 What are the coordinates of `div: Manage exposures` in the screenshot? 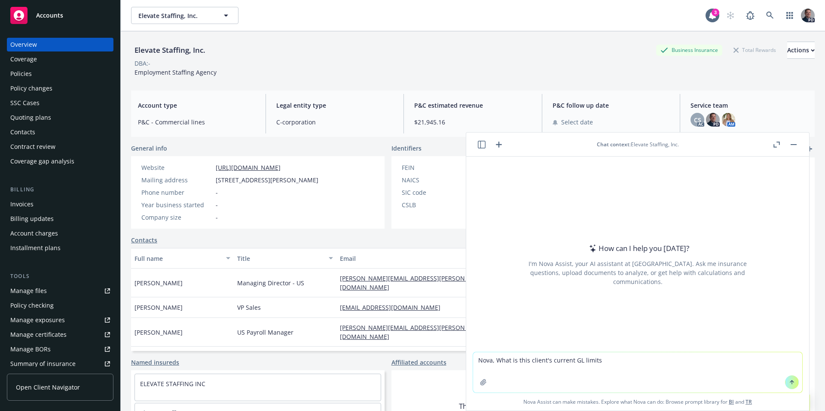 It's located at (37, 320).